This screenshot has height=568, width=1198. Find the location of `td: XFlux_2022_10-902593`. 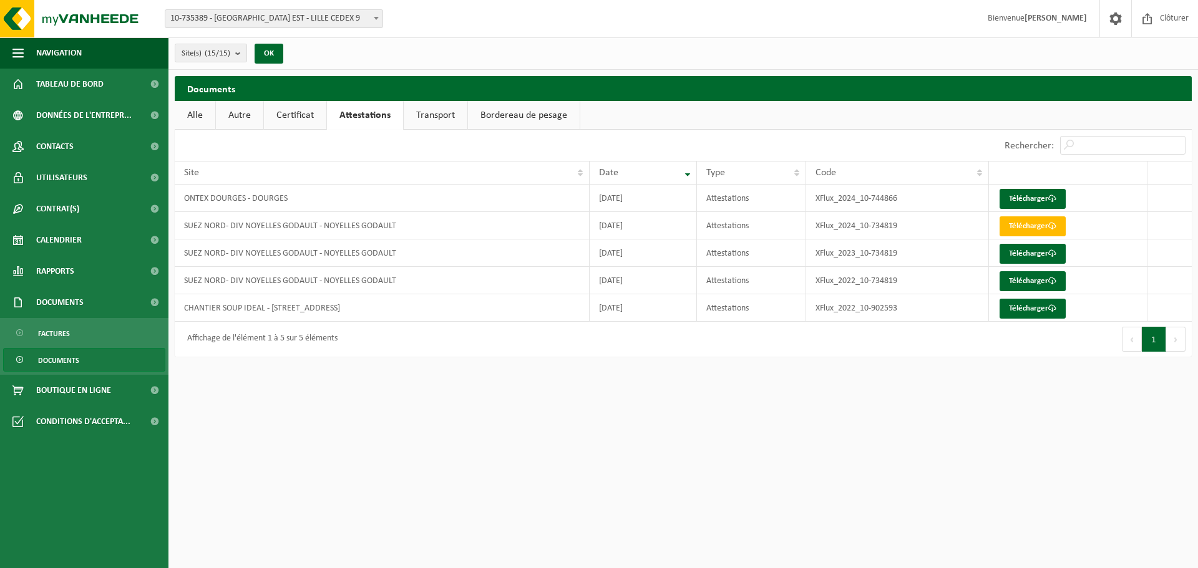

td: XFlux_2022_10-902593 is located at coordinates (897, 308).